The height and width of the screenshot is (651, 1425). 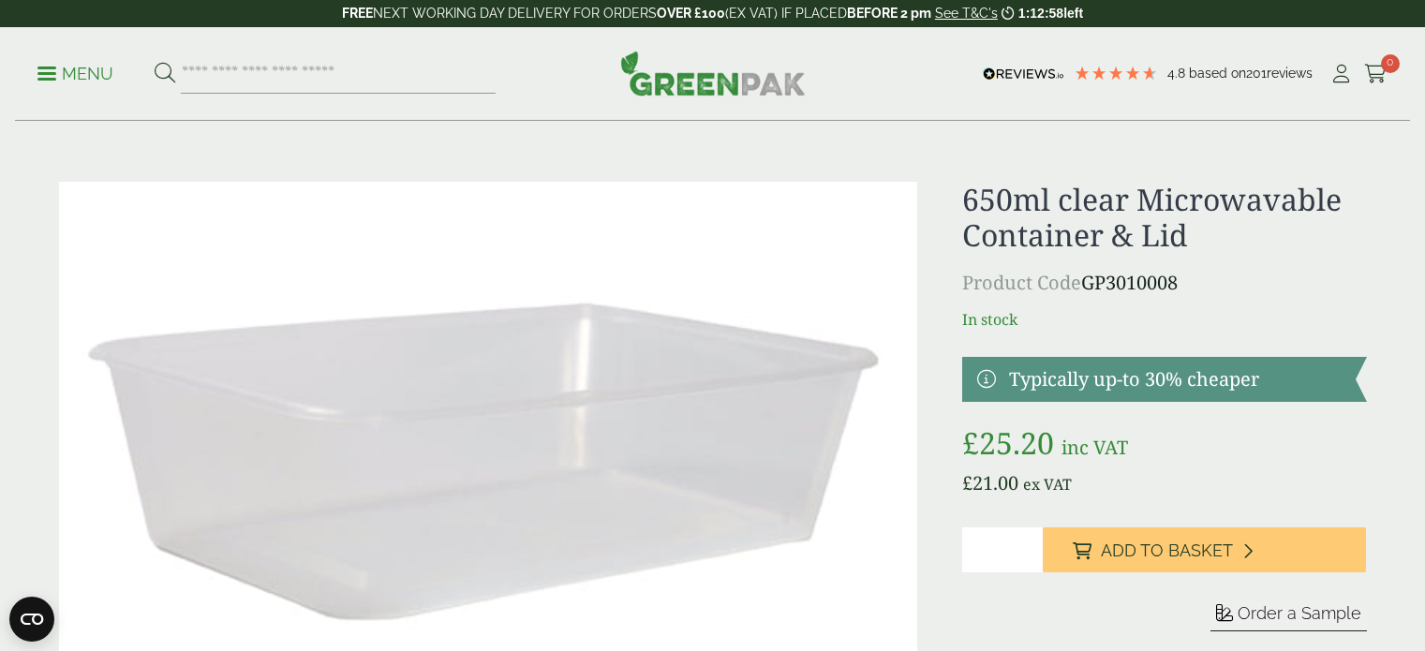 What do you see at coordinates (32, 619) in the screenshot?
I see `button: Open CMP widget` at bounding box center [32, 619].